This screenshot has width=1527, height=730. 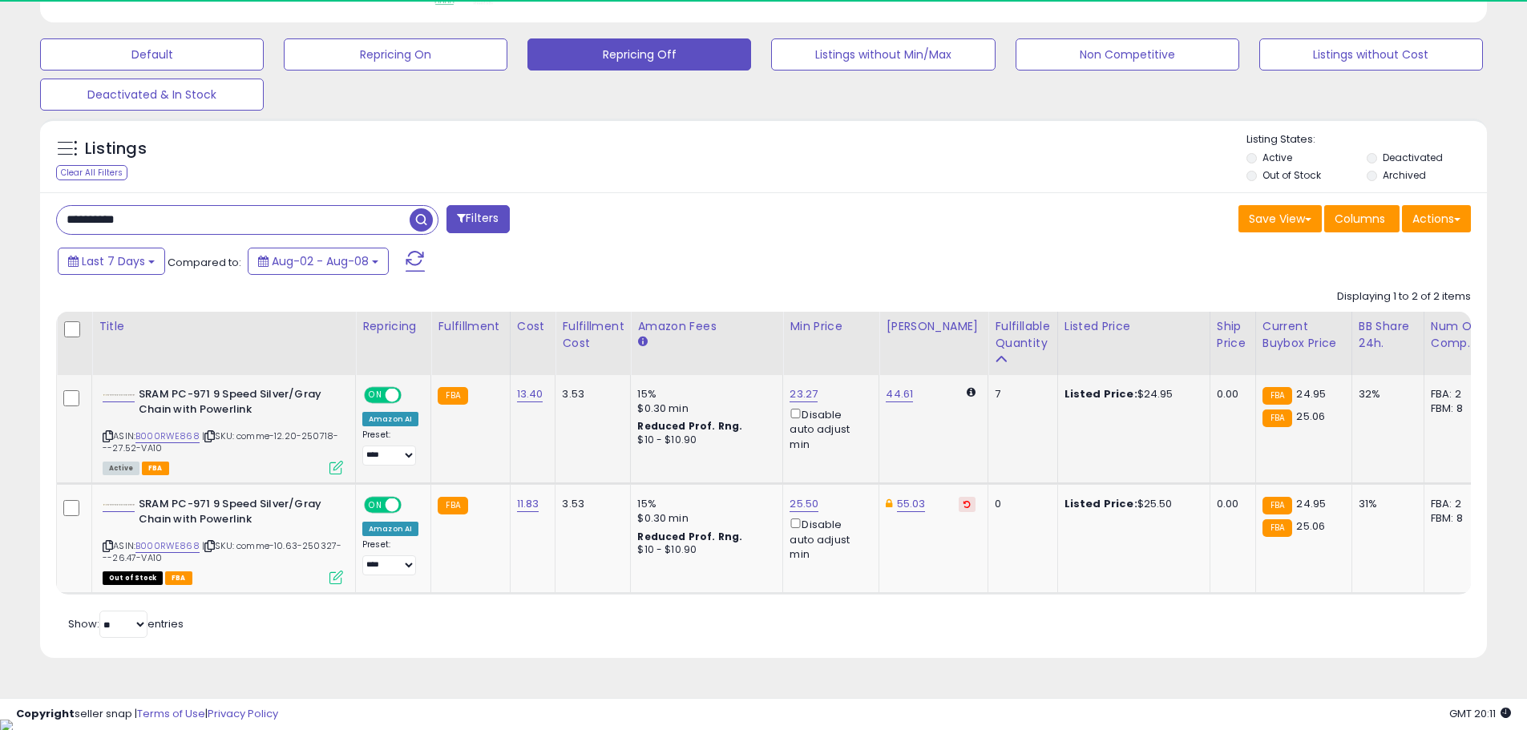 I want to click on p: Listing States:, so click(x=1367, y=140).